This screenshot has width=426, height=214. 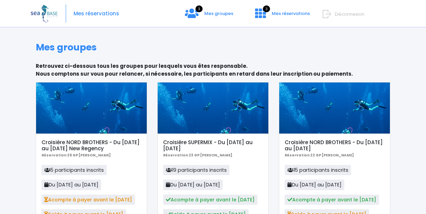 What do you see at coordinates (291, 13) in the screenshot?
I see `span: Mes réservations` at bounding box center [291, 13].